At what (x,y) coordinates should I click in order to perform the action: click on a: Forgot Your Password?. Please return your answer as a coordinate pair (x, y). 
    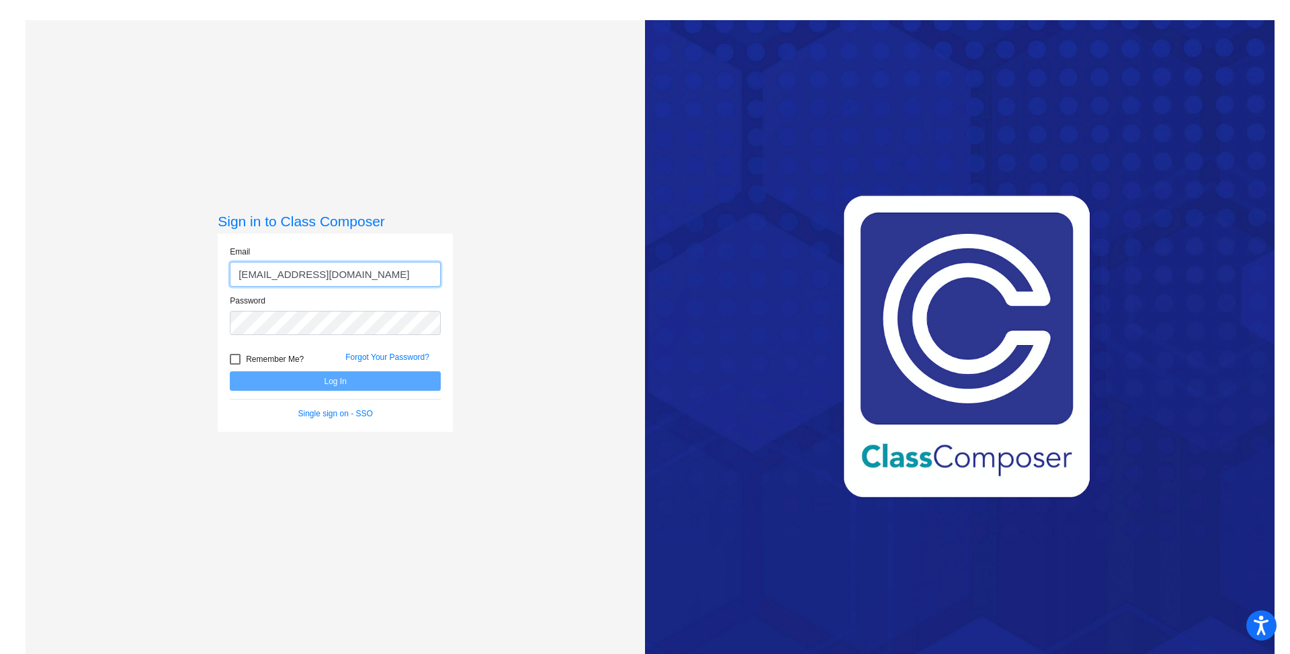
    Looking at the image, I should click on (387, 357).